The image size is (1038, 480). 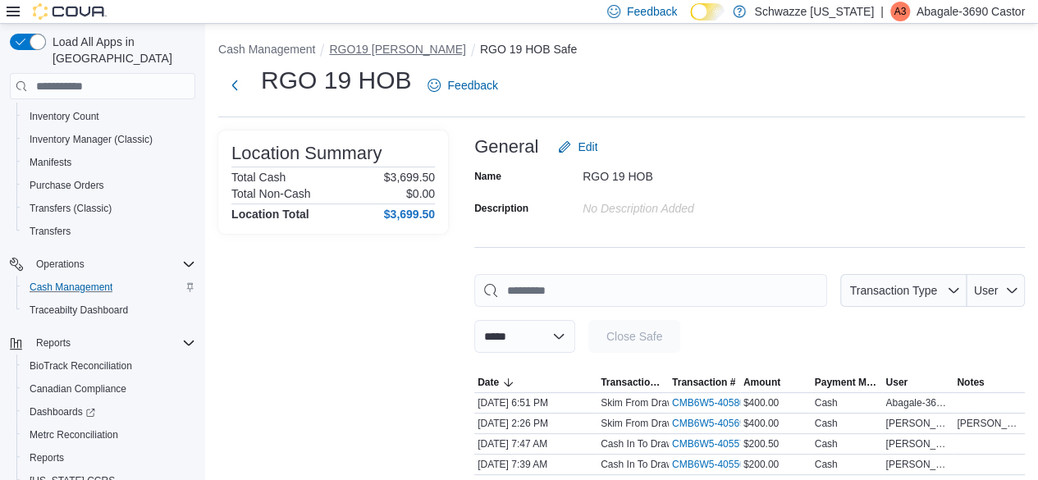 I want to click on span: A3, so click(x=899, y=11).